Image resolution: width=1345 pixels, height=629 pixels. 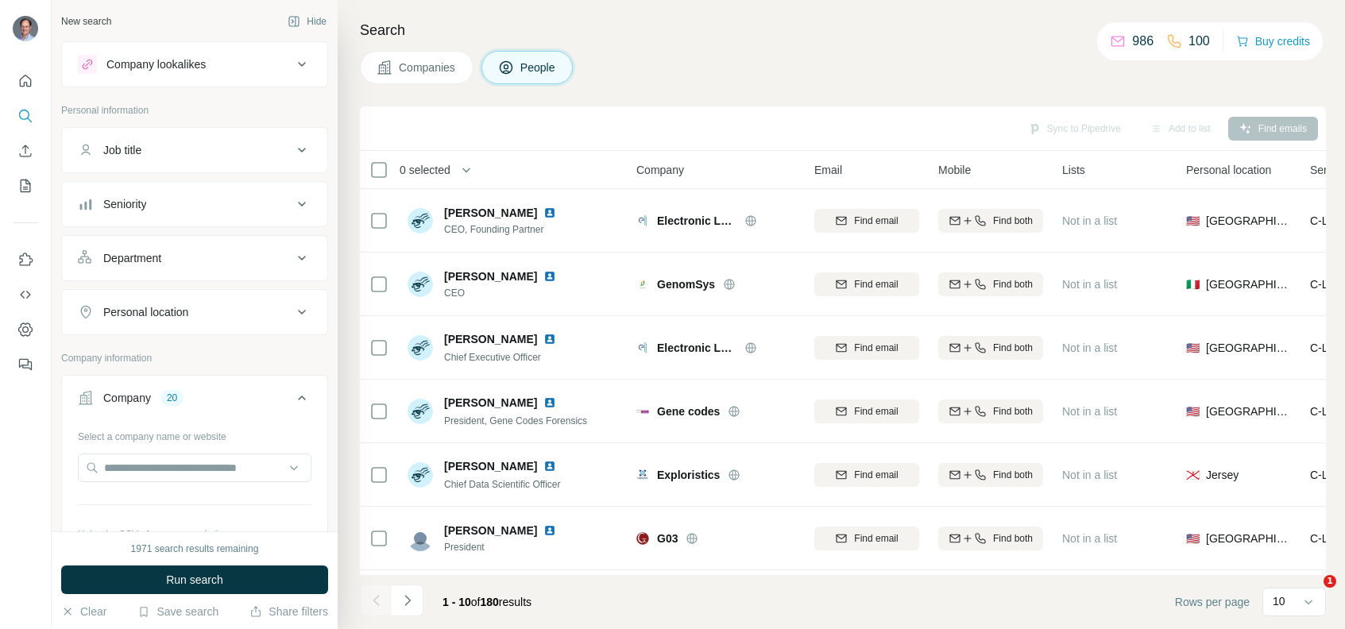 What do you see at coordinates (425, 170) in the screenshot?
I see `span: 0 selected` at bounding box center [425, 170].